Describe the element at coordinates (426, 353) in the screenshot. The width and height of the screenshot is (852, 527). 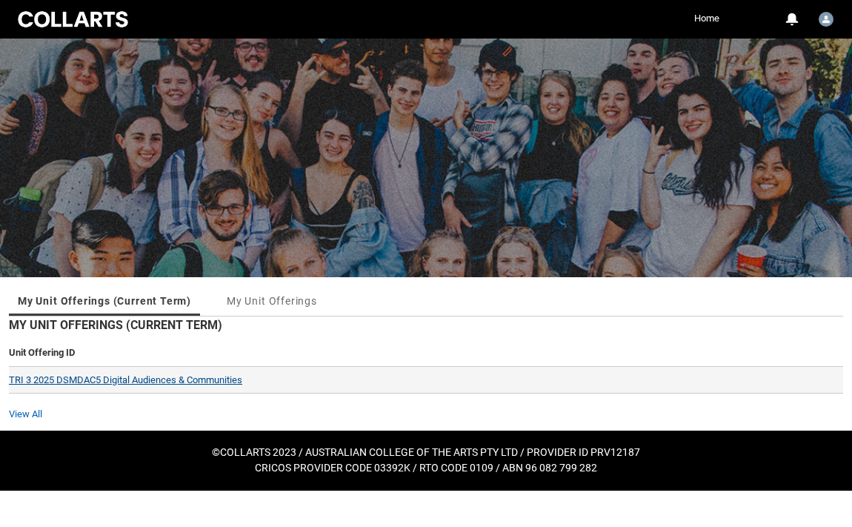
I see `th: Unit Offering ID` at that location.